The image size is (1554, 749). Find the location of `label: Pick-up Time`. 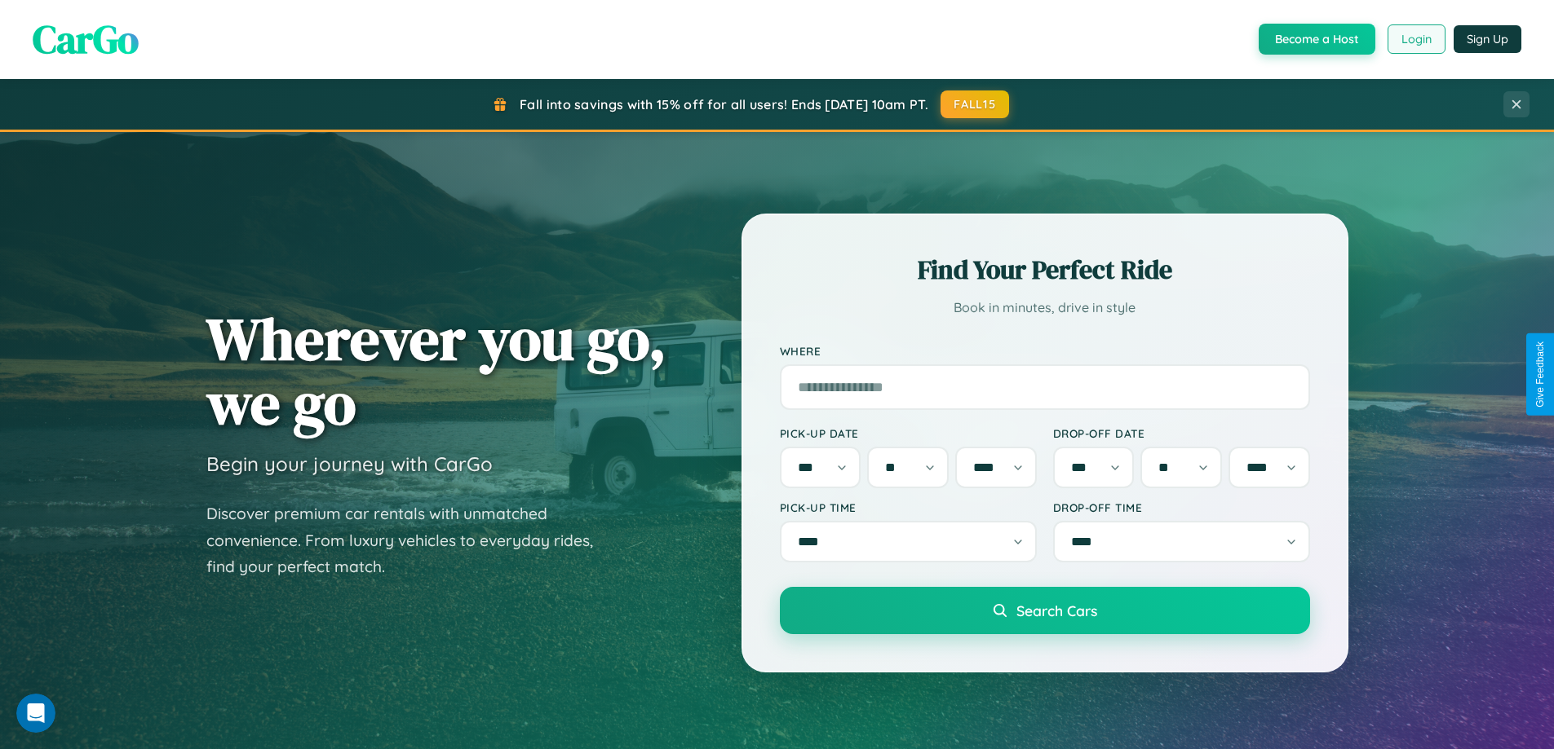

label: Pick-up Time is located at coordinates (908, 507).